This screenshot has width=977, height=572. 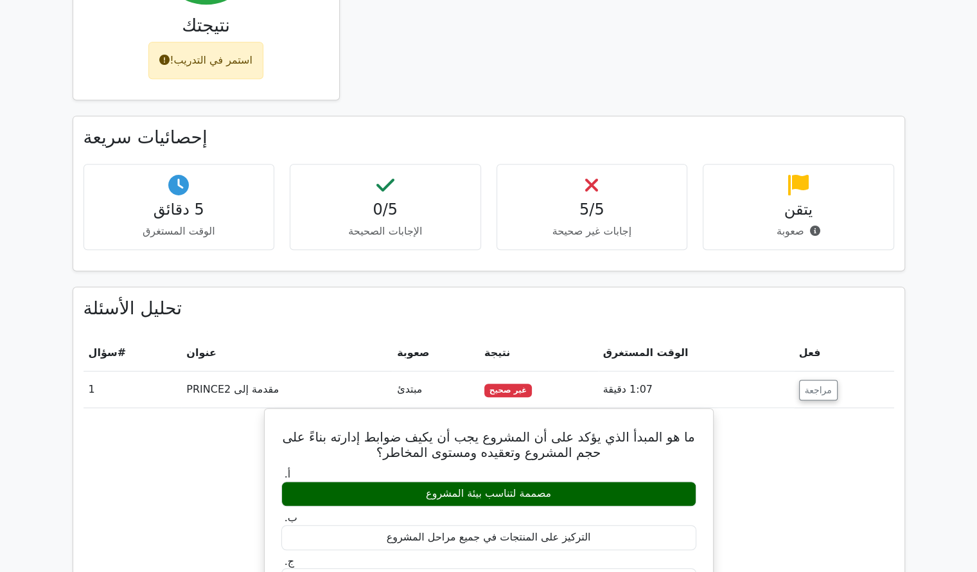 What do you see at coordinates (92, 389) in the screenshot?
I see `font: 1` at bounding box center [92, 389].